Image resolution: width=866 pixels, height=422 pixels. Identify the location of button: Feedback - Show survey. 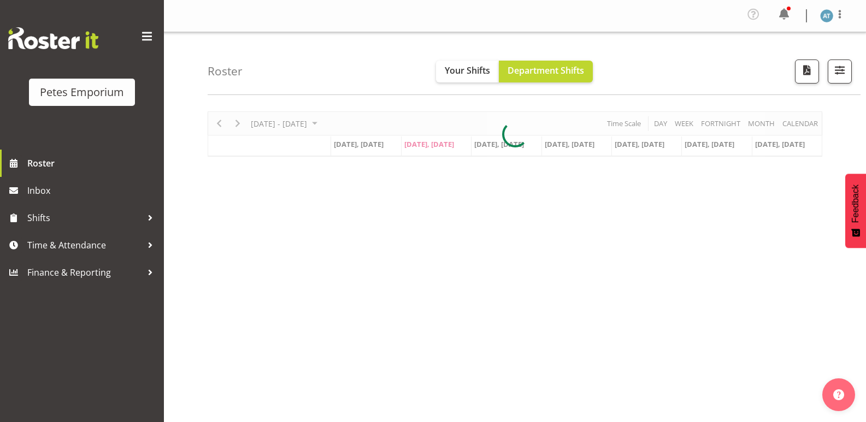
(856, 211).